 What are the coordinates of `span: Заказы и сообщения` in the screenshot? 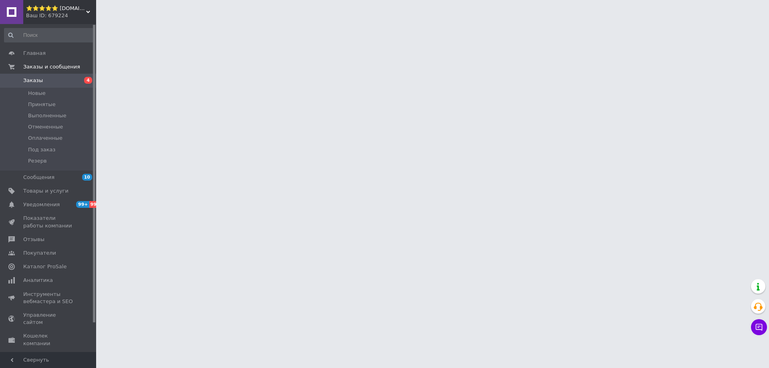 It's located at (52, 67).